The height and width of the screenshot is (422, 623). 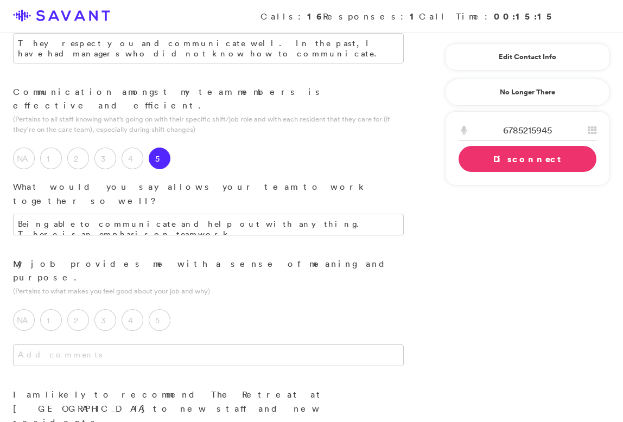 I want to click on strong: 1, so click(x=414, y=16).